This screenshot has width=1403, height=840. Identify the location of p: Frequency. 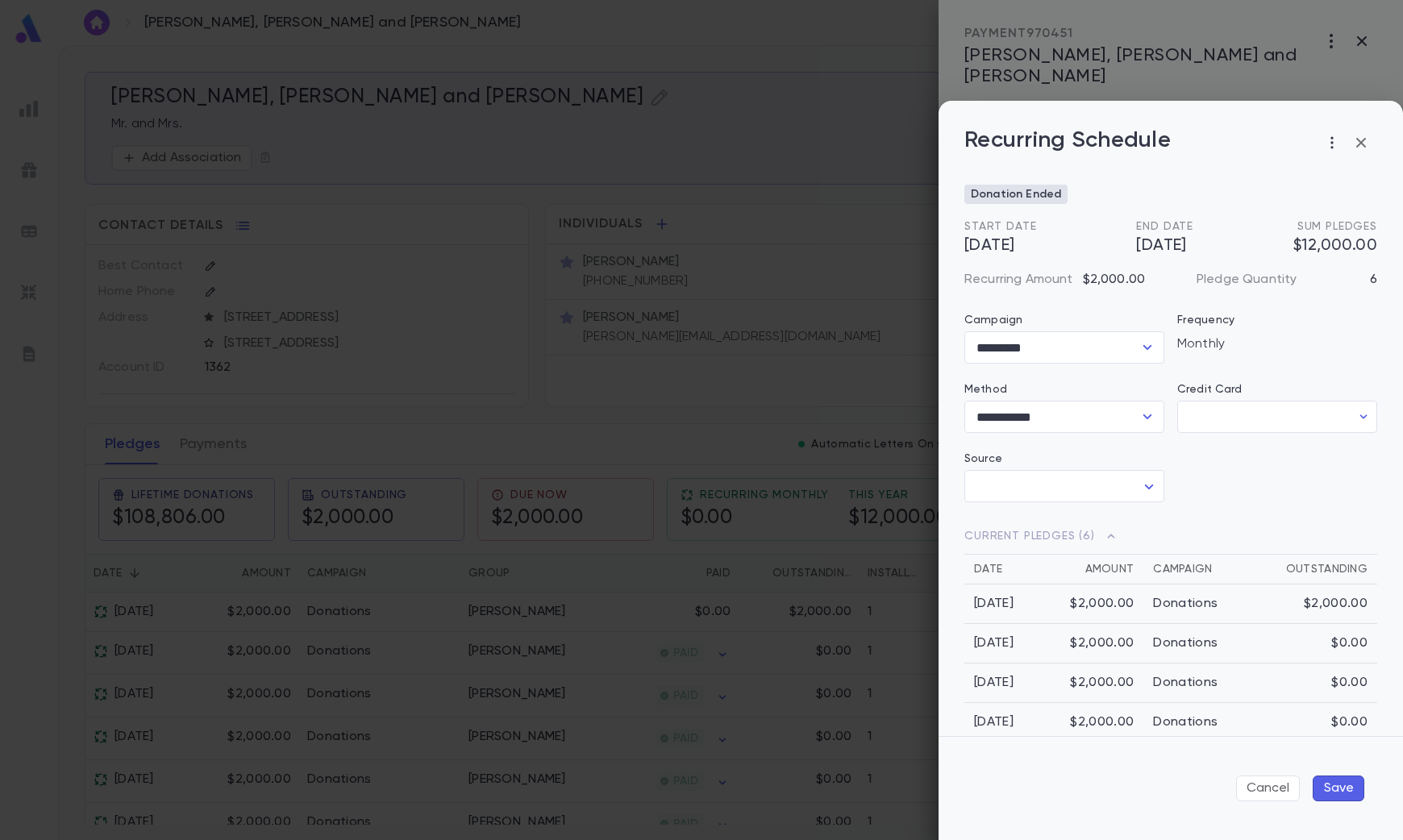
(1277, 320).